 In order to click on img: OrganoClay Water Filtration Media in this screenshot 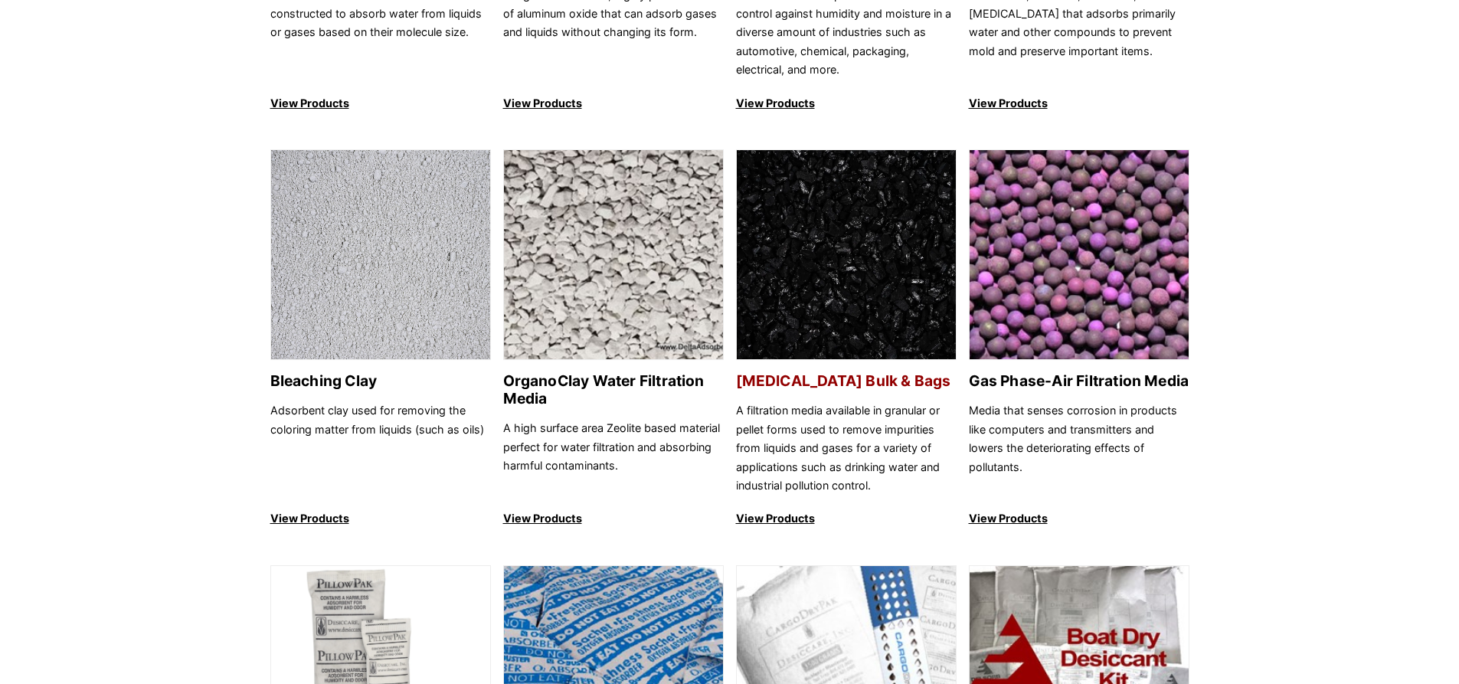, I will do `click(614, 255)`.